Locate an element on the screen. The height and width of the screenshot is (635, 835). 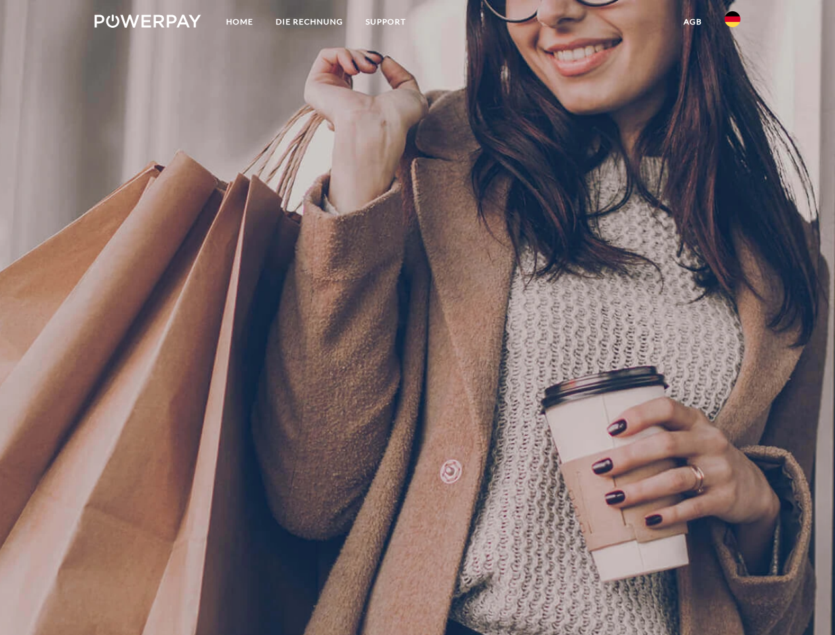
img: logo-powerpay-white.svg is located at coordinates (147, 21).